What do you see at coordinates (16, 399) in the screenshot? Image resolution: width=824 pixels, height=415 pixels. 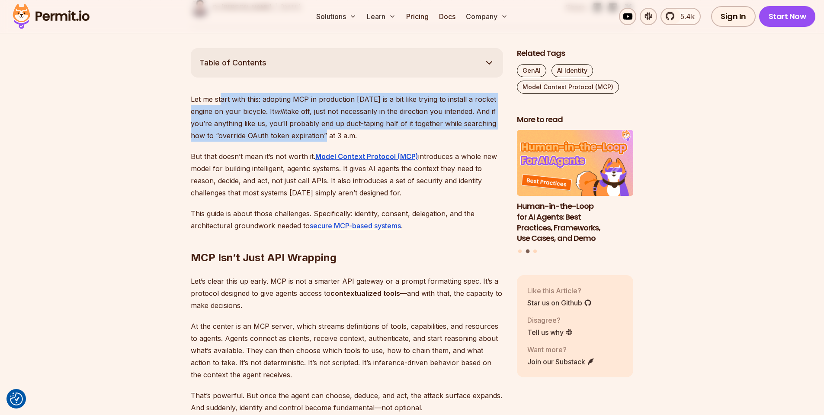 I see `img: Revisit consent button` at bounding box center [16, 399].